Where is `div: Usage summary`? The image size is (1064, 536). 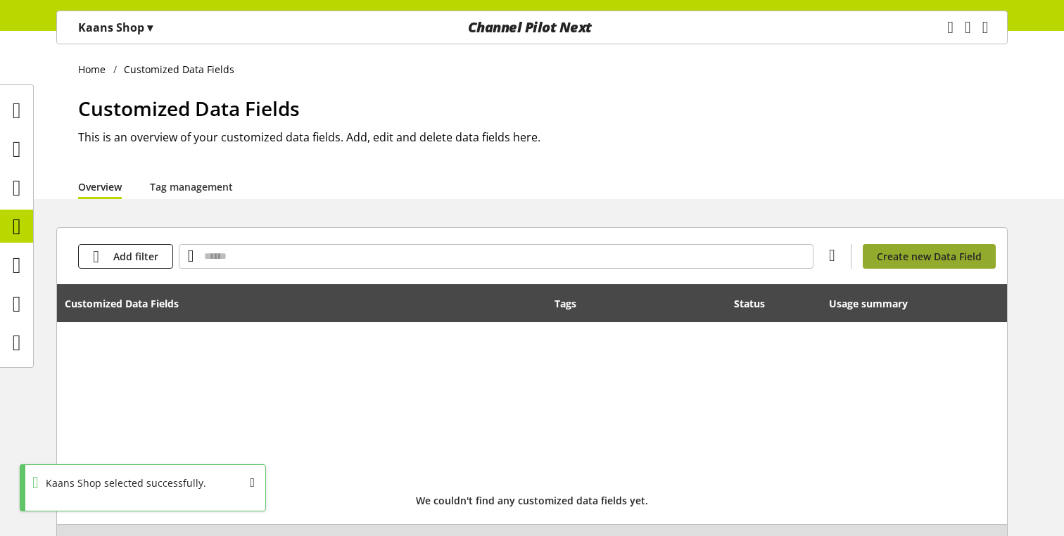 div: Usage summary is located at coordinates (875, 303).